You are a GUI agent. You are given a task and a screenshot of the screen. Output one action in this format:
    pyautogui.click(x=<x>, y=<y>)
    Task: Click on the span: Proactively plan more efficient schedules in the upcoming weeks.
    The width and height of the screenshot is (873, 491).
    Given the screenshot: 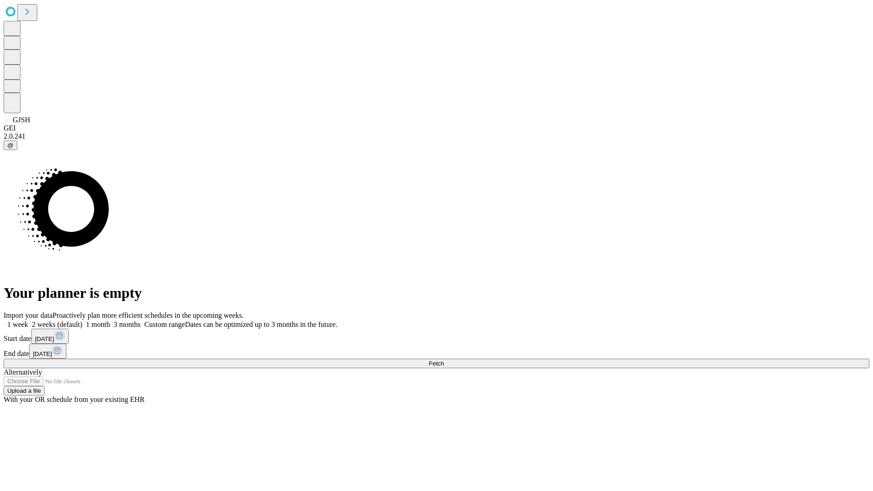 What is the action you would take?
    pyautogui.click(x=148, y=315)
    